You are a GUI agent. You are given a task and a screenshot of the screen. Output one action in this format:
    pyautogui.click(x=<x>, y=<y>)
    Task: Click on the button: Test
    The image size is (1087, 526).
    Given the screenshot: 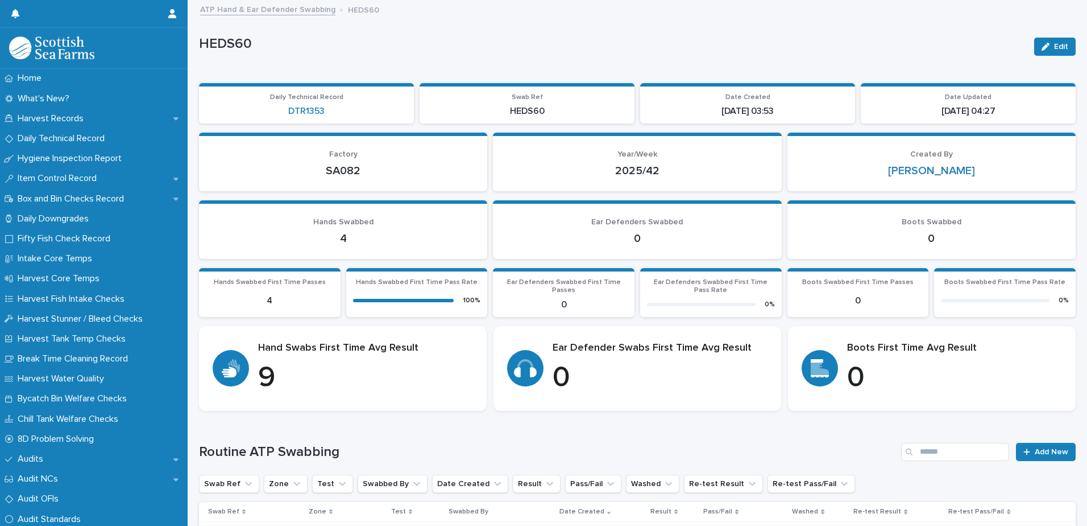 What is the action you would take?
    pyautogui.click(x=333, y=483)
    